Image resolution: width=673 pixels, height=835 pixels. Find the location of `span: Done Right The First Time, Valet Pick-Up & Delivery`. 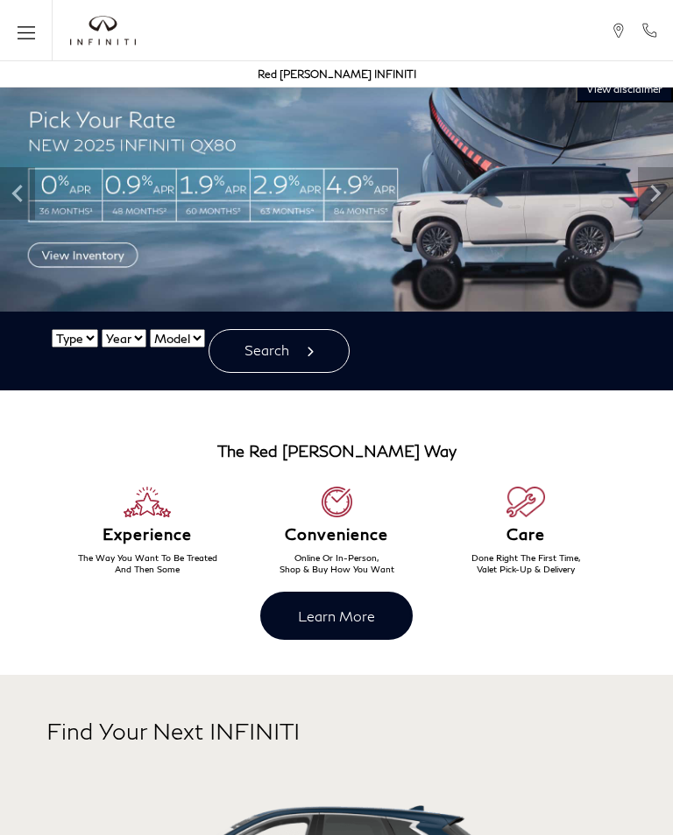

span: Done Right The First Time, Valet Pick-Up & Delivery is located at coordinates (525, 563).